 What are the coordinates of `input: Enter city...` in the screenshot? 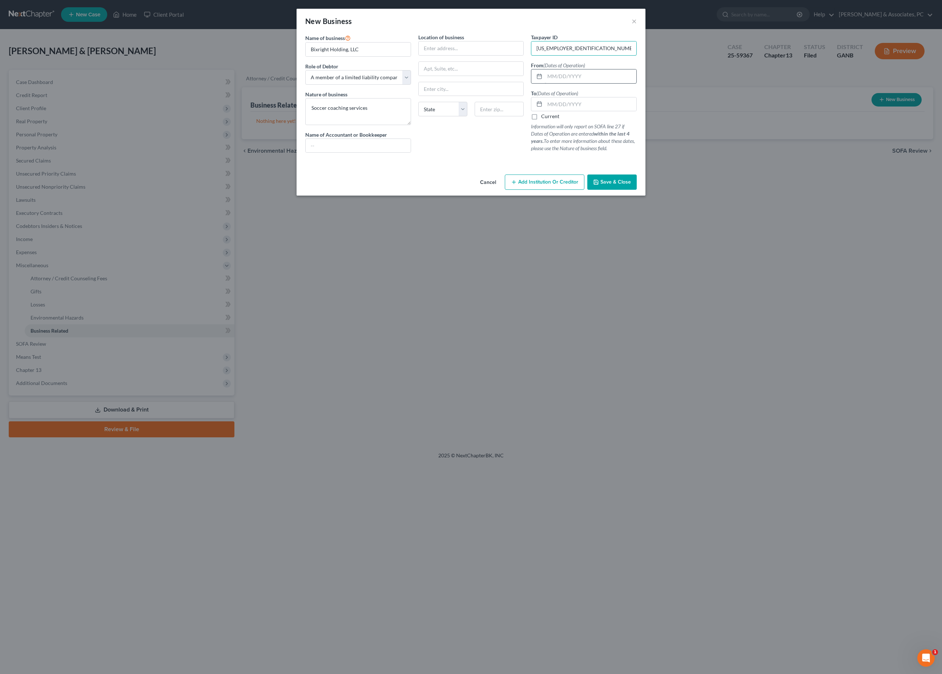 It's located at (471, 89).